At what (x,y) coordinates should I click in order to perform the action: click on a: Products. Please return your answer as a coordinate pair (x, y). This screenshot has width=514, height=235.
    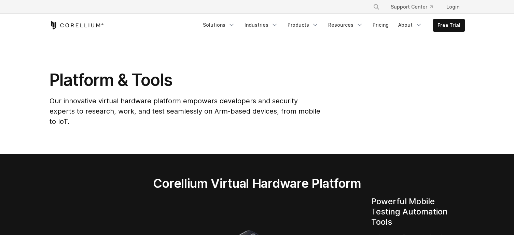
    Looking at the image, I should click on (303, 25).